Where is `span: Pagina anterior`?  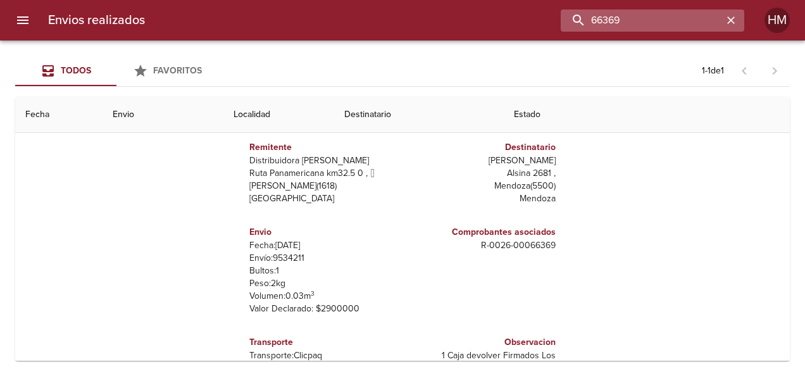
span: Pagina anterior is located at coordinates (745, 70).